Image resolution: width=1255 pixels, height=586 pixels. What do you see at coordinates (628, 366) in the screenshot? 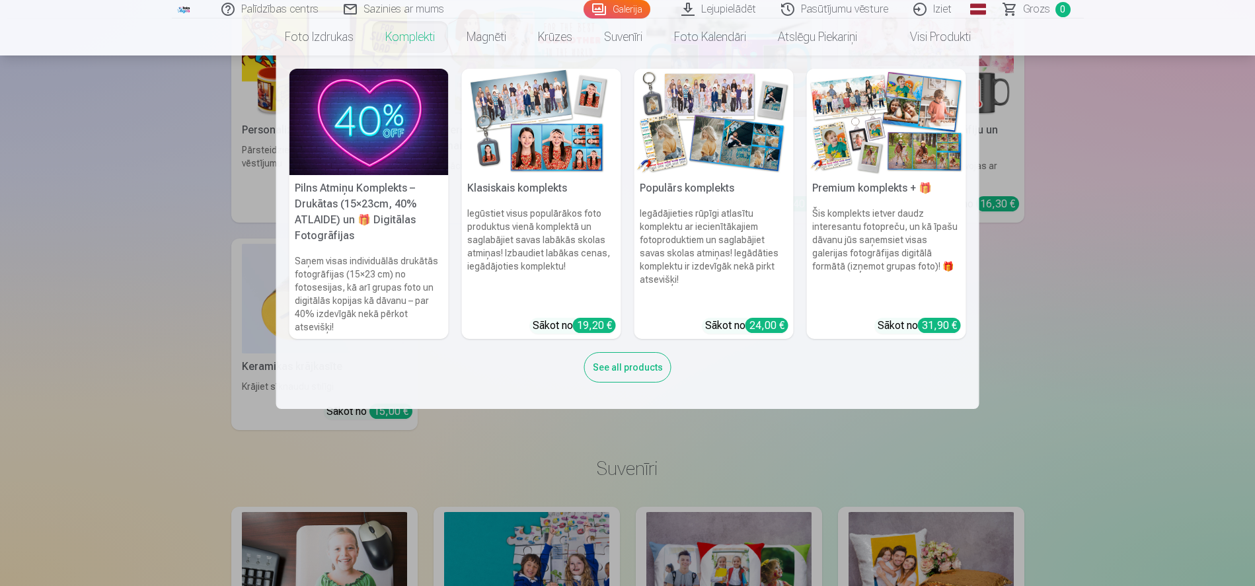
I see `a: See all products` at bounding box center [628, 366].